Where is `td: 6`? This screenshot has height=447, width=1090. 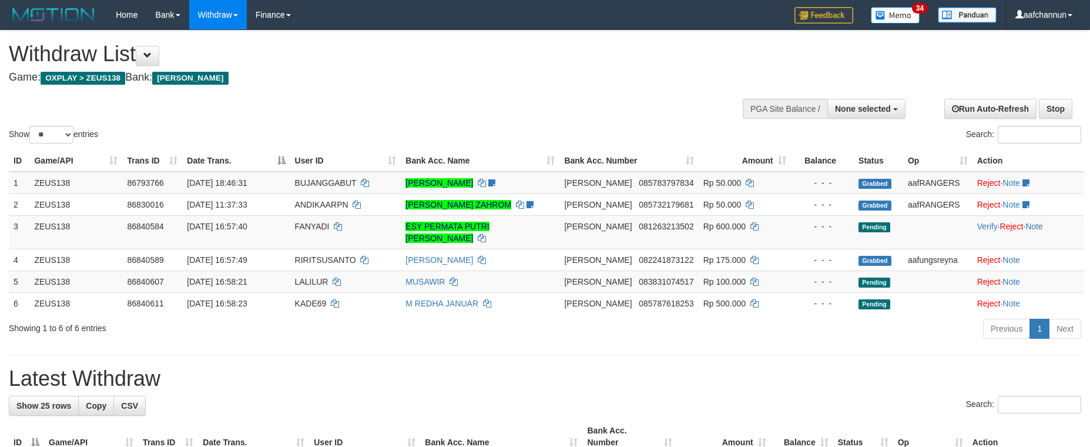 td: 6 is located at coordinates (19, 303).